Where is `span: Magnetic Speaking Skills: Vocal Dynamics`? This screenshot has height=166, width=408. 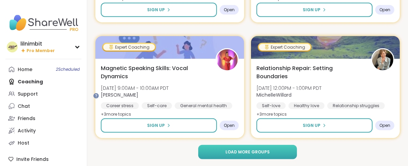
span: Magnetic Speaking Skills: Vocal Dynamics is located at coordinates (154, 73).